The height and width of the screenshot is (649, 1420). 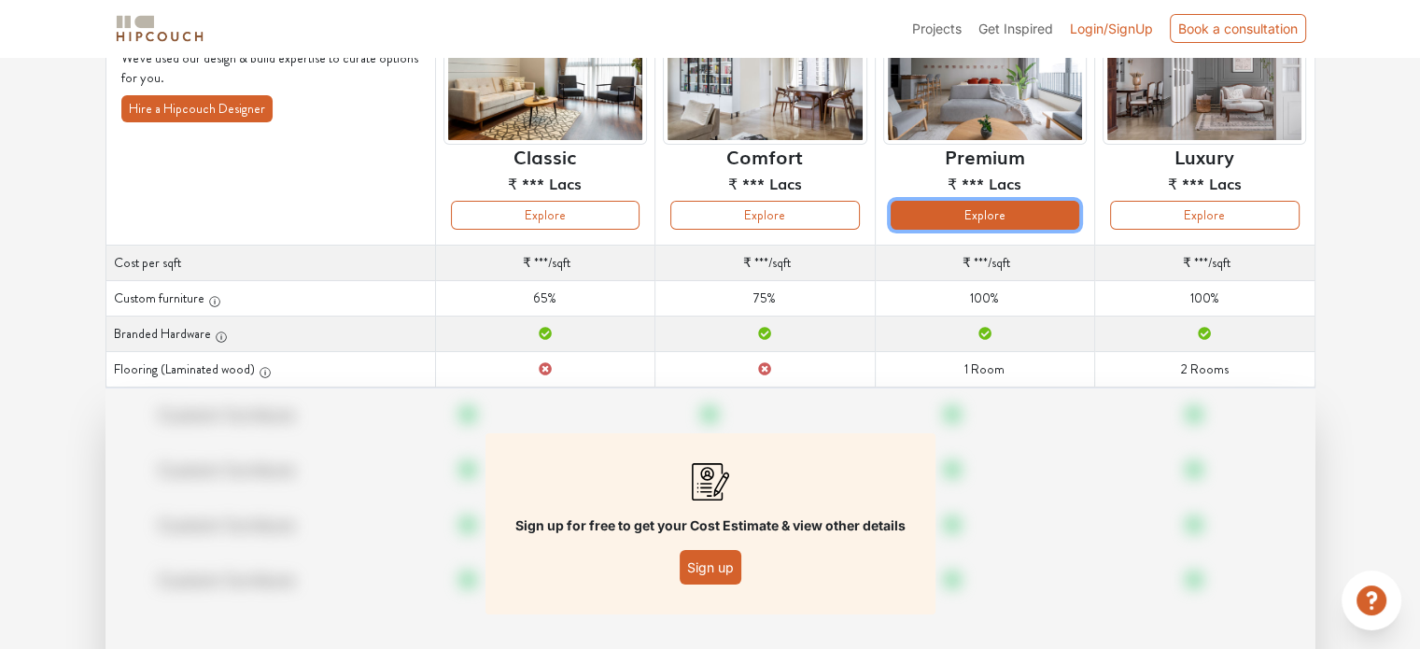 What do you see at coordinates (270, 370) in the screenshot?
I see `th: Flooring (Laminated wood)` at bounding box center [270, 370].